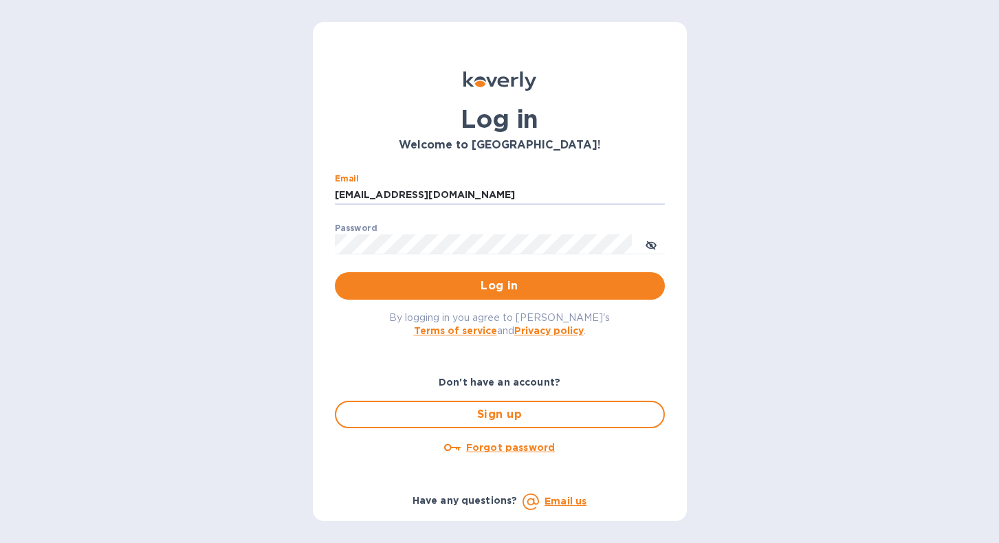  I want to click on a: Email us, so click(565, 501).